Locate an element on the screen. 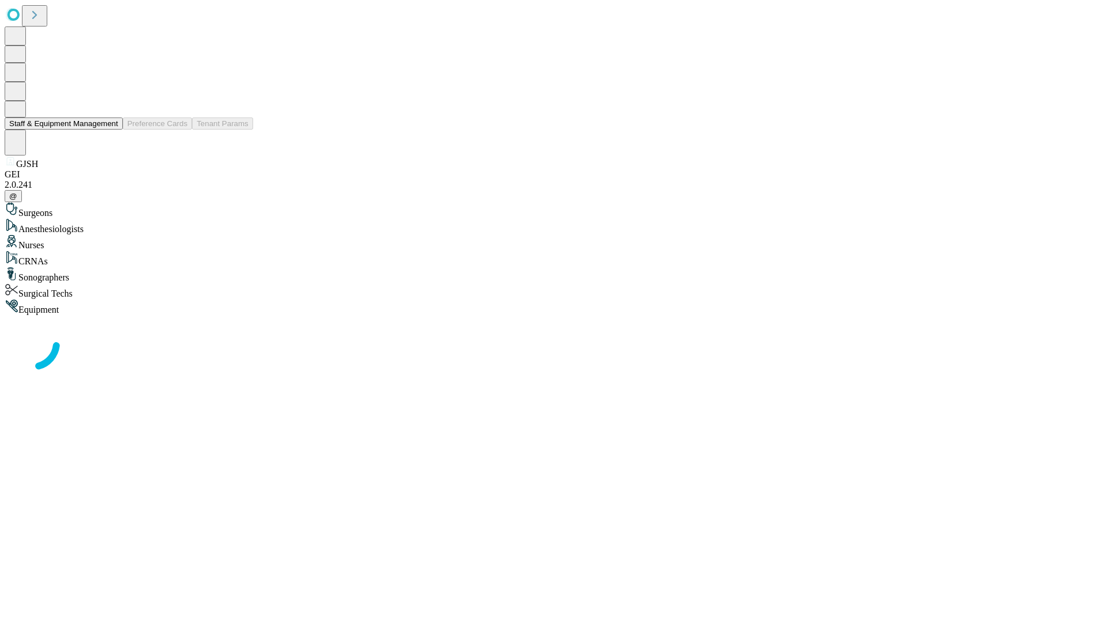 This screenshot has width=1107, height=622. button: Preference Cards is located at coordinates (157, 123).